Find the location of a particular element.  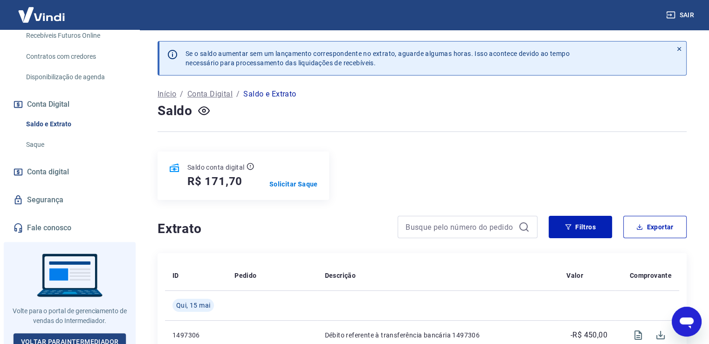

p: -R$ 450,00 is located at coordinates (589, 335).